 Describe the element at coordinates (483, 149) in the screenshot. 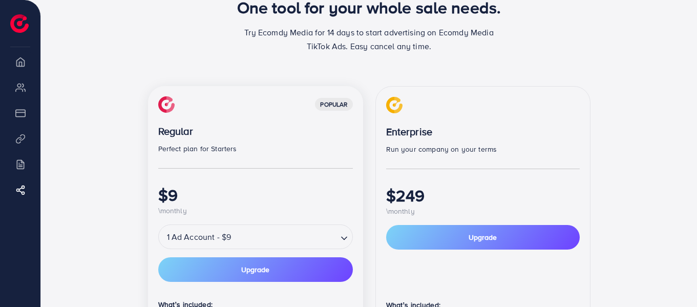

I see `p: Run your company on your terms` at that location.